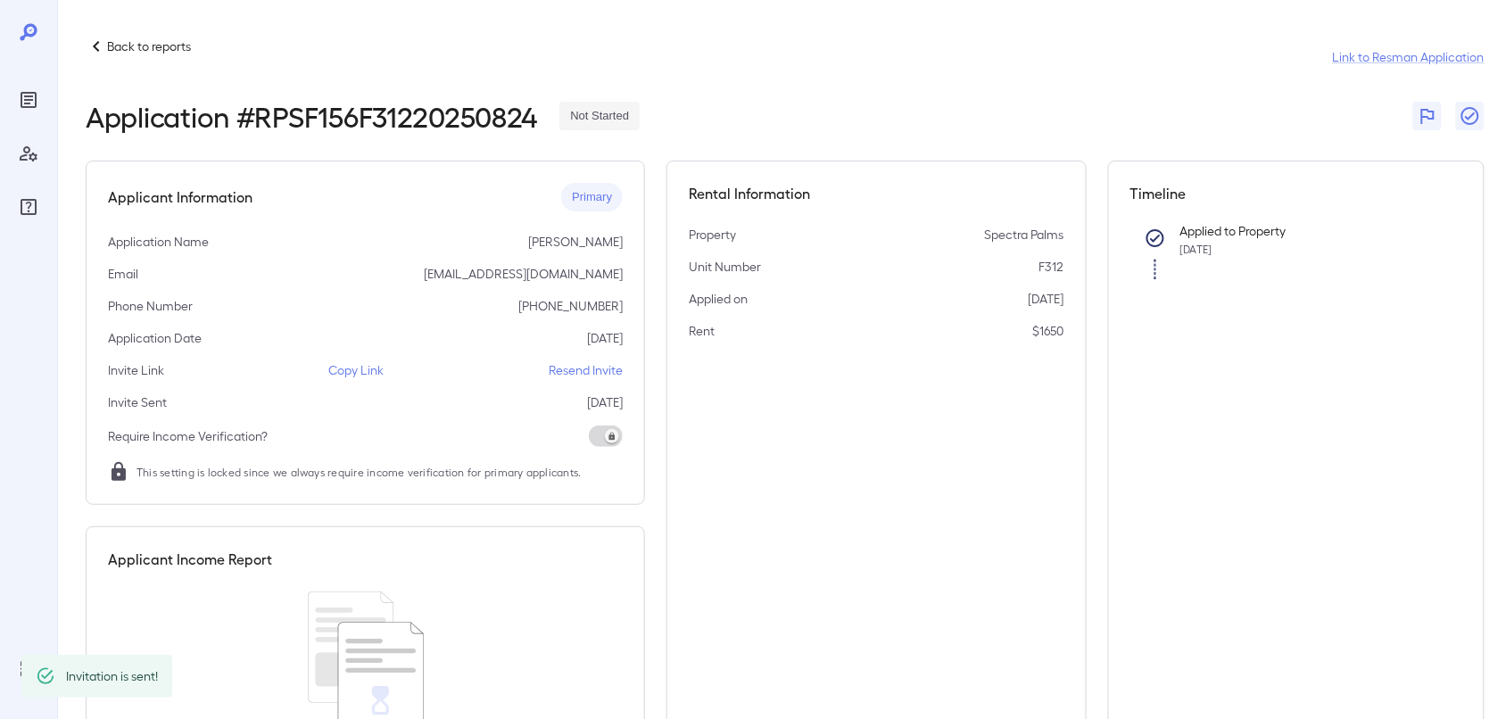  I want to click on span: Not Started, so click(600, 116).